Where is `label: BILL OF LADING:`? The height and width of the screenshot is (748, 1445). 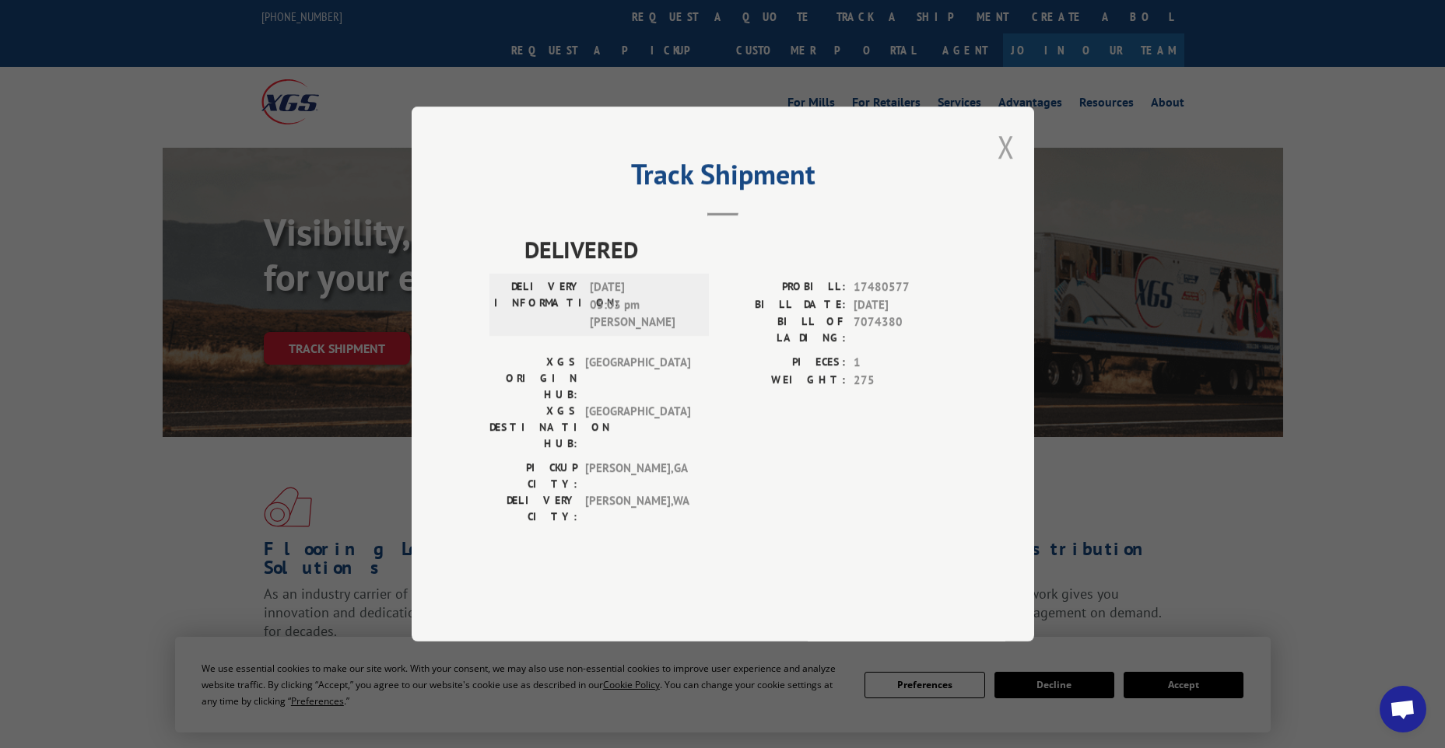 label: BILL OF LADING: is located at coordinates (784, 330).